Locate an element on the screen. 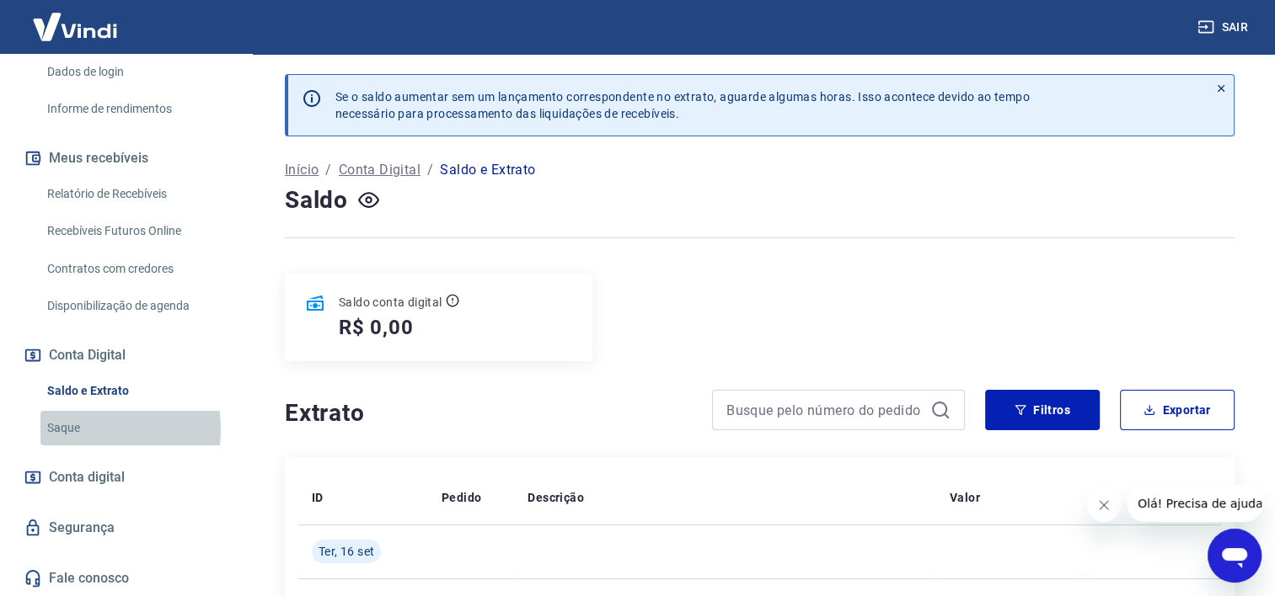  button: Sair is located at coordinates (1224, 27).